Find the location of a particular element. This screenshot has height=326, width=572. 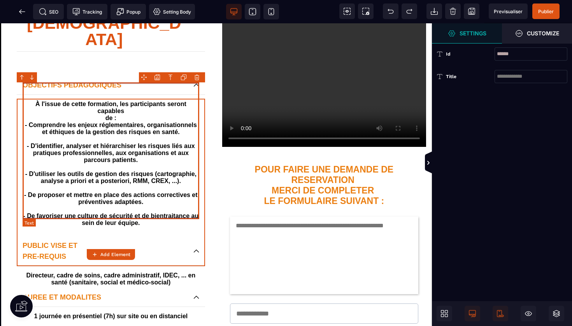

span: Setting Body is located at coordinates (172, 12).